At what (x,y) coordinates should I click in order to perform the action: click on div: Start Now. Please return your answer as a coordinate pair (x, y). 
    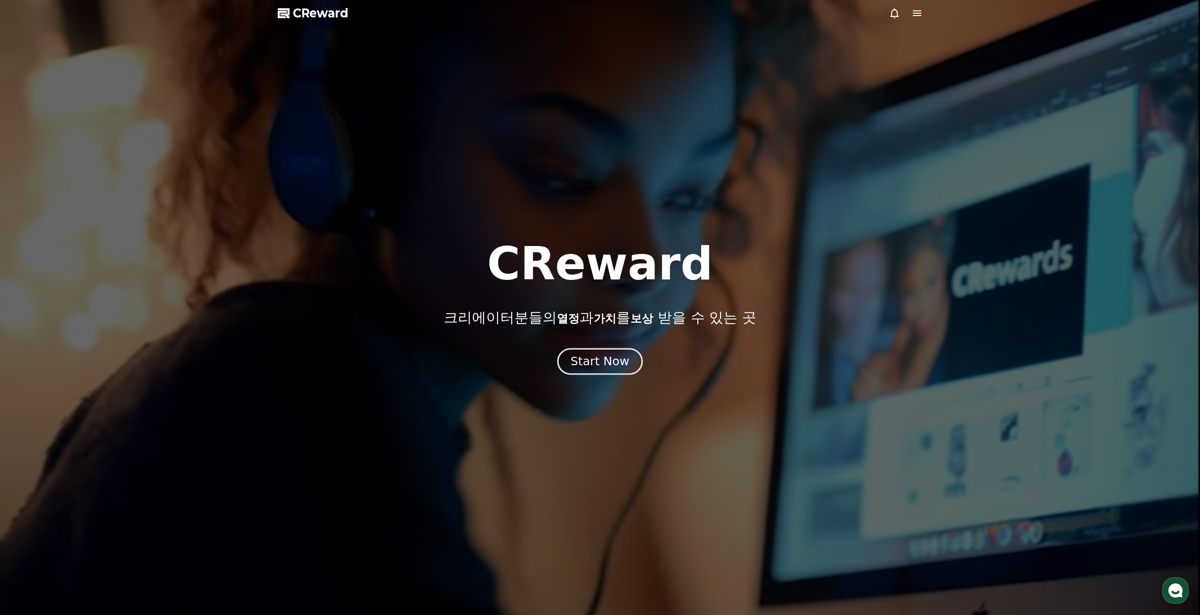
    Looking at the image, I should click on (600, 362).